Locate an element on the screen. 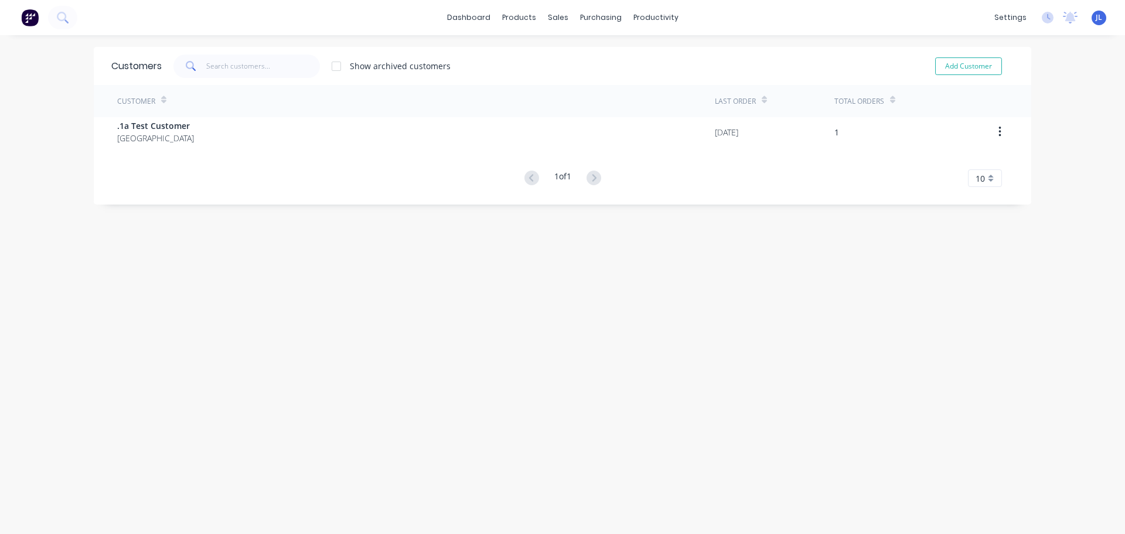 The height and width of the screenshot is (534, 1125). div: 1 is located at coordinates (836, 132).